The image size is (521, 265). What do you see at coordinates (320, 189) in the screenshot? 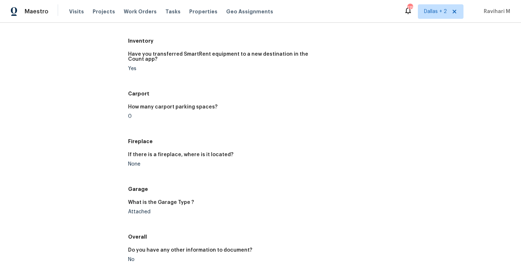
I see `h5: Garage` at bounding box center [320, 189].